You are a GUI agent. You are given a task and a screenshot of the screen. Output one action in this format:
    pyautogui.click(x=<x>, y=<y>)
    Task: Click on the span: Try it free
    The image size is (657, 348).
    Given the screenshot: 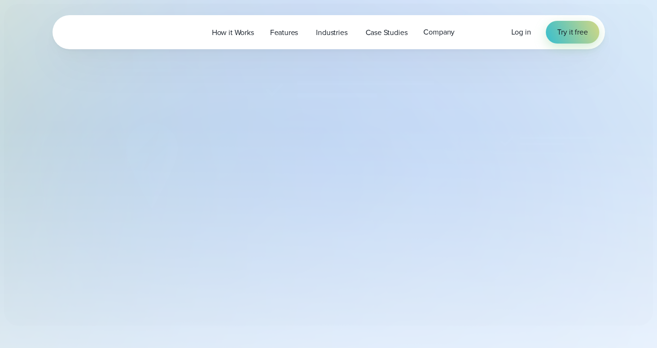 What is the action you would take?
    pyautogui.click(x=572, y=32)
    